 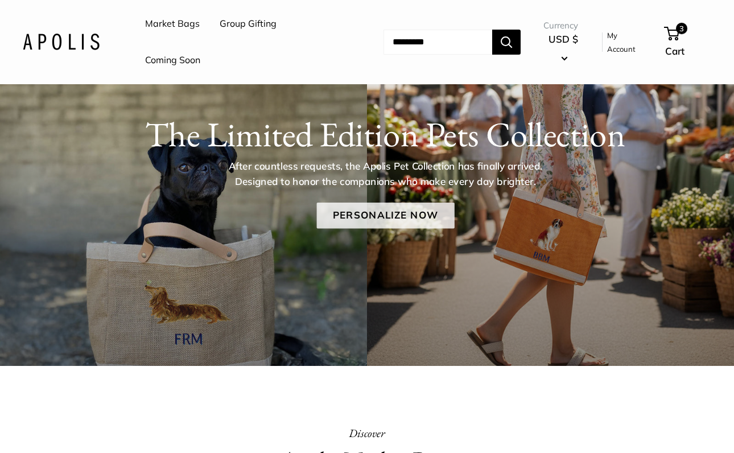 I want to click on p: Discover, so click(x=367, y=433).